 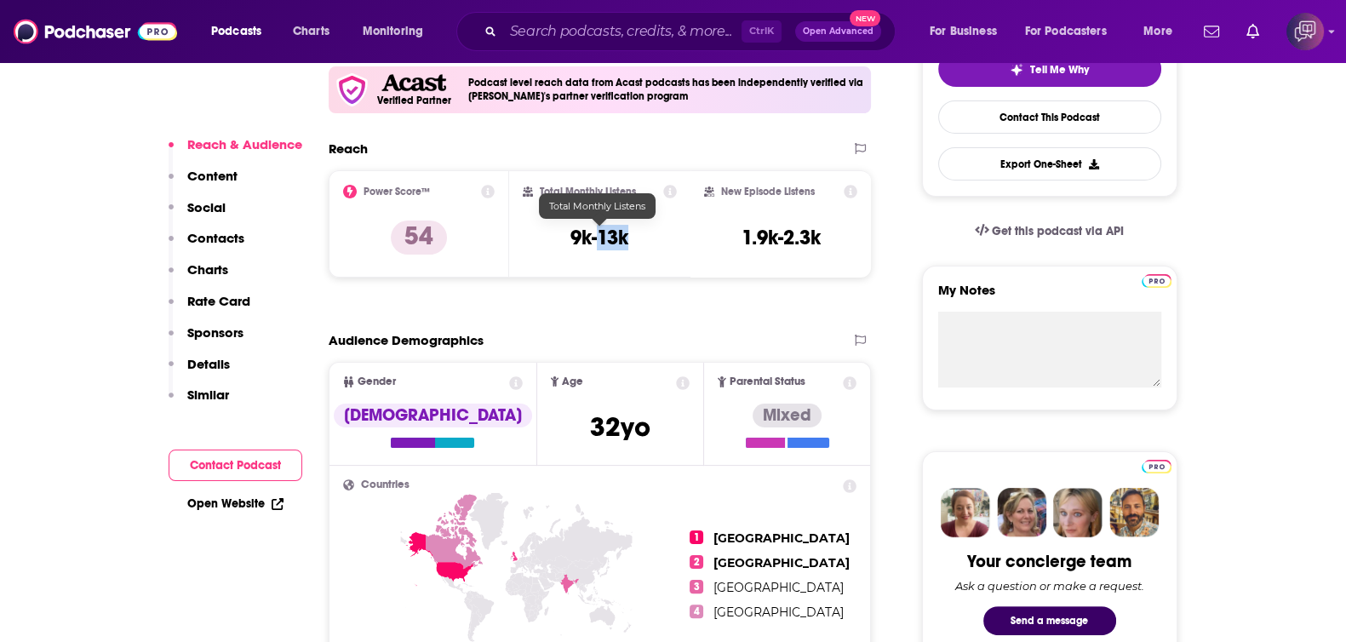 What do you see at coordinates (622, 31) in the screenshot?
I see `input: Search podcasts, credits, & more...` at bounding box center [622, 31].